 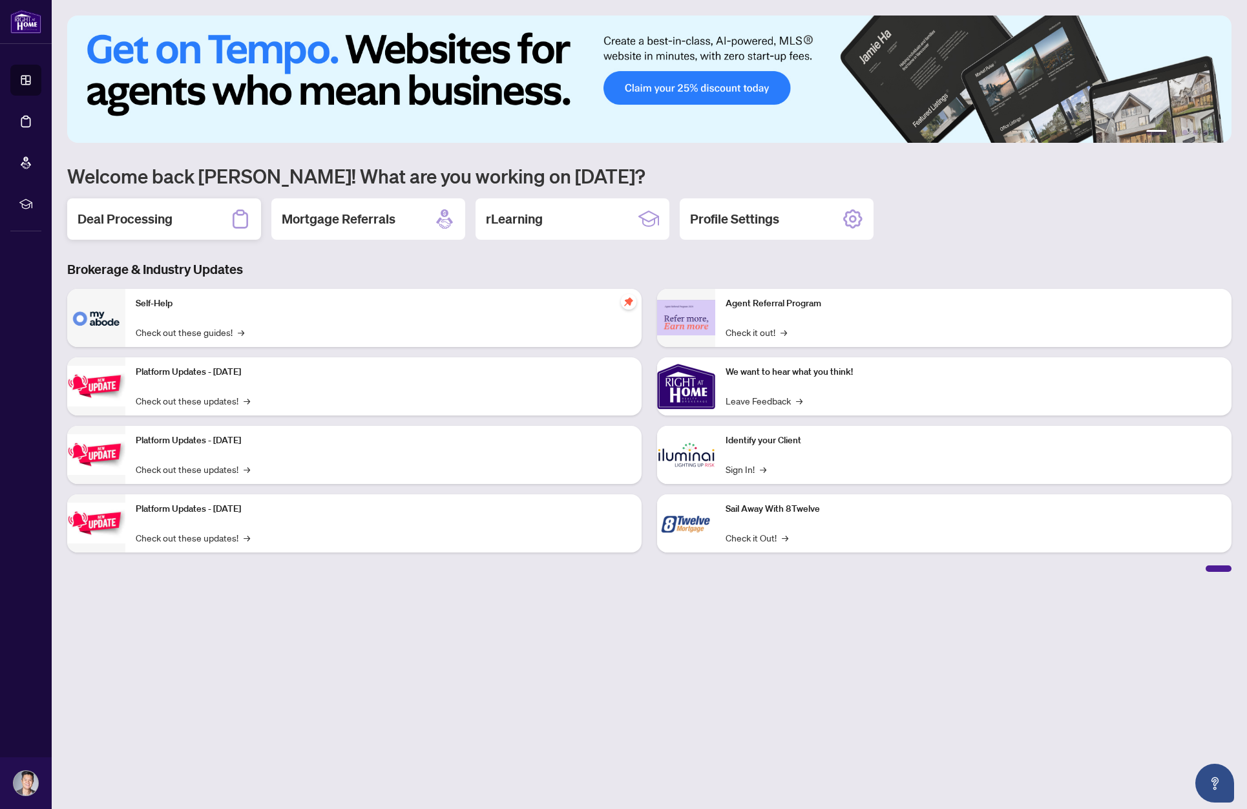 What do you see at coordinates (514, 219) in the screenshot?
I see `h2: rLearning` at bounding box center [514, 219].